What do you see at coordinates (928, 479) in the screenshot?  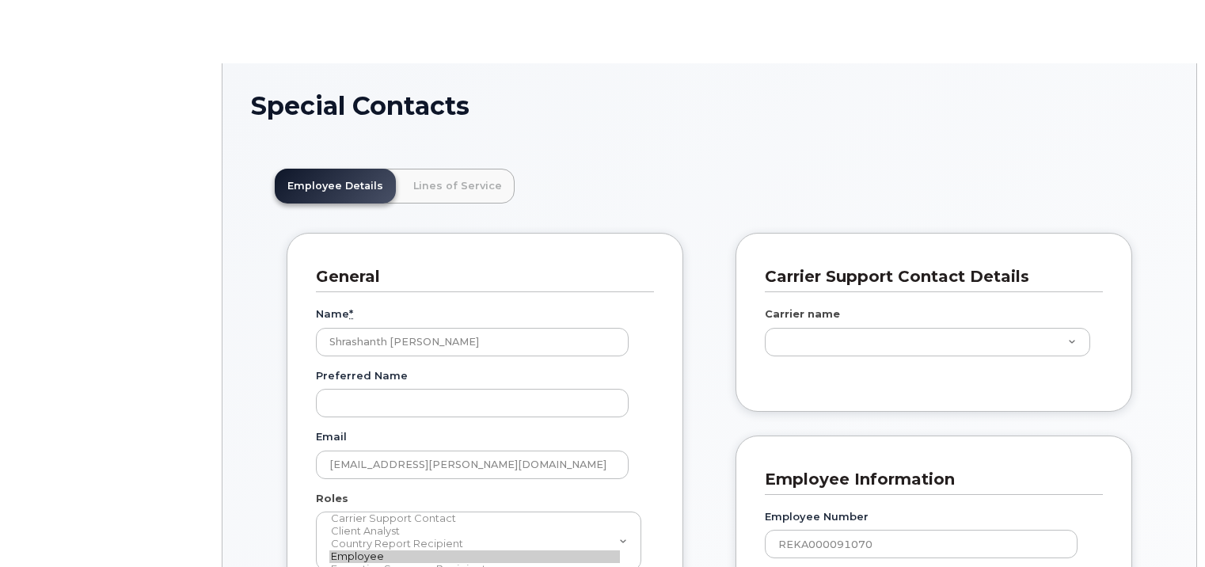 I see `h3: Employee Information` at bounding box center [928, 479].